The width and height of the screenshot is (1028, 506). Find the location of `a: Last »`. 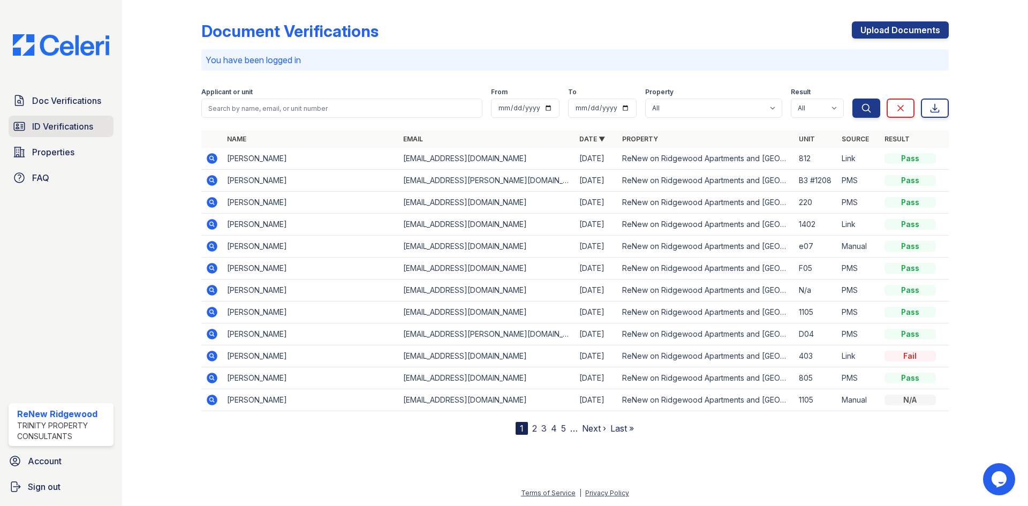

a: Last » is located at coordinates (622, 428).